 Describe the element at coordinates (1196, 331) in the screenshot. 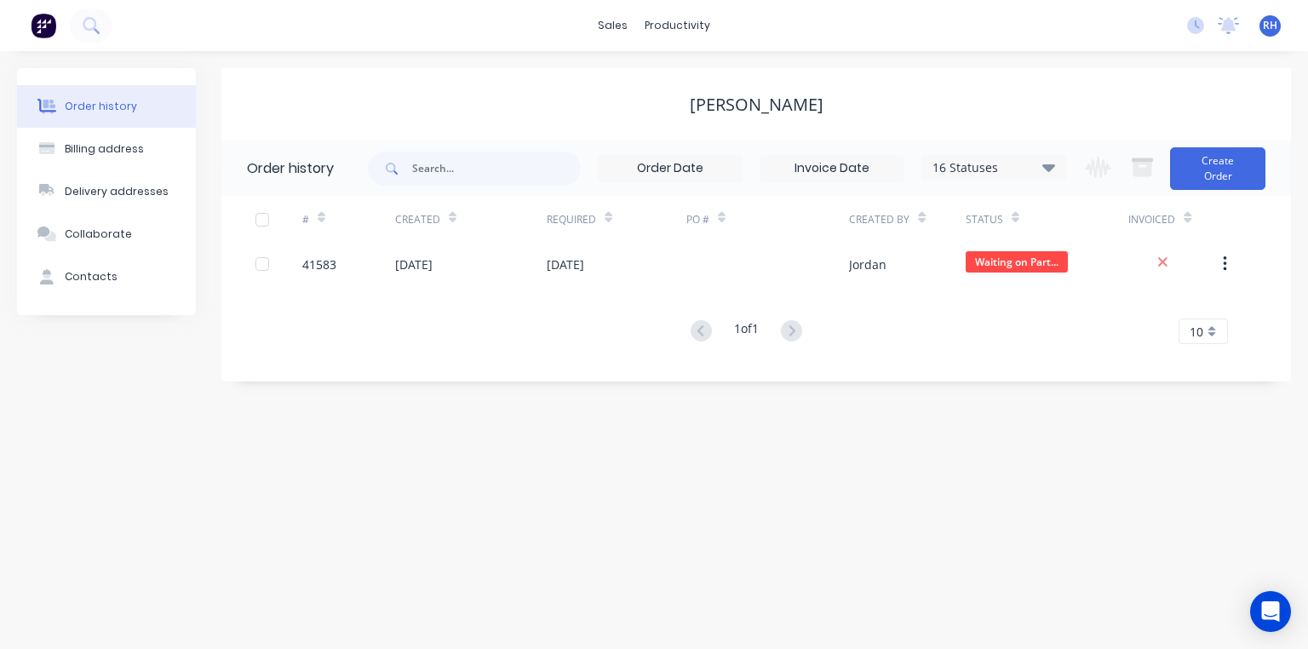

I see `span: 10` at that location.